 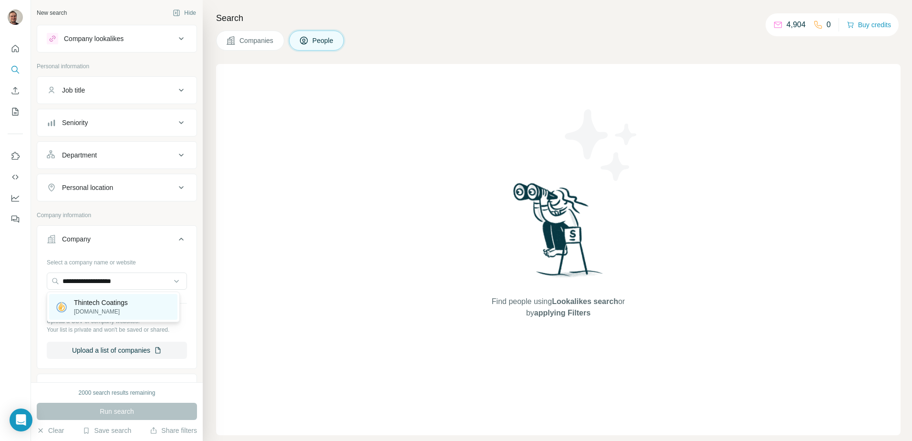 I want to click on span: Companies, so click(x=257, y=41).